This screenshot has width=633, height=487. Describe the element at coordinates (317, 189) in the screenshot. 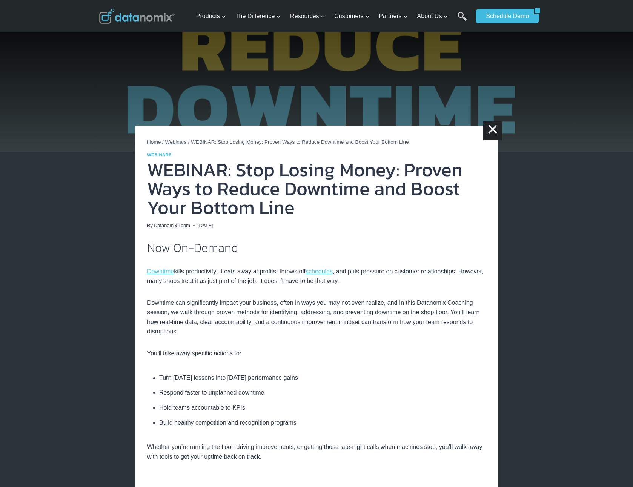

I see `h1: WEBINAR: Stop Losing Money: Proven Ways to Reduce Downtime and Boost Your Bottom Line` at that location.